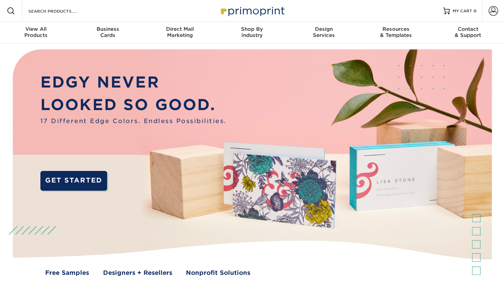  Describe the element at coordinates (475, 11) in the screenshot. I see `span: 0` at that location.